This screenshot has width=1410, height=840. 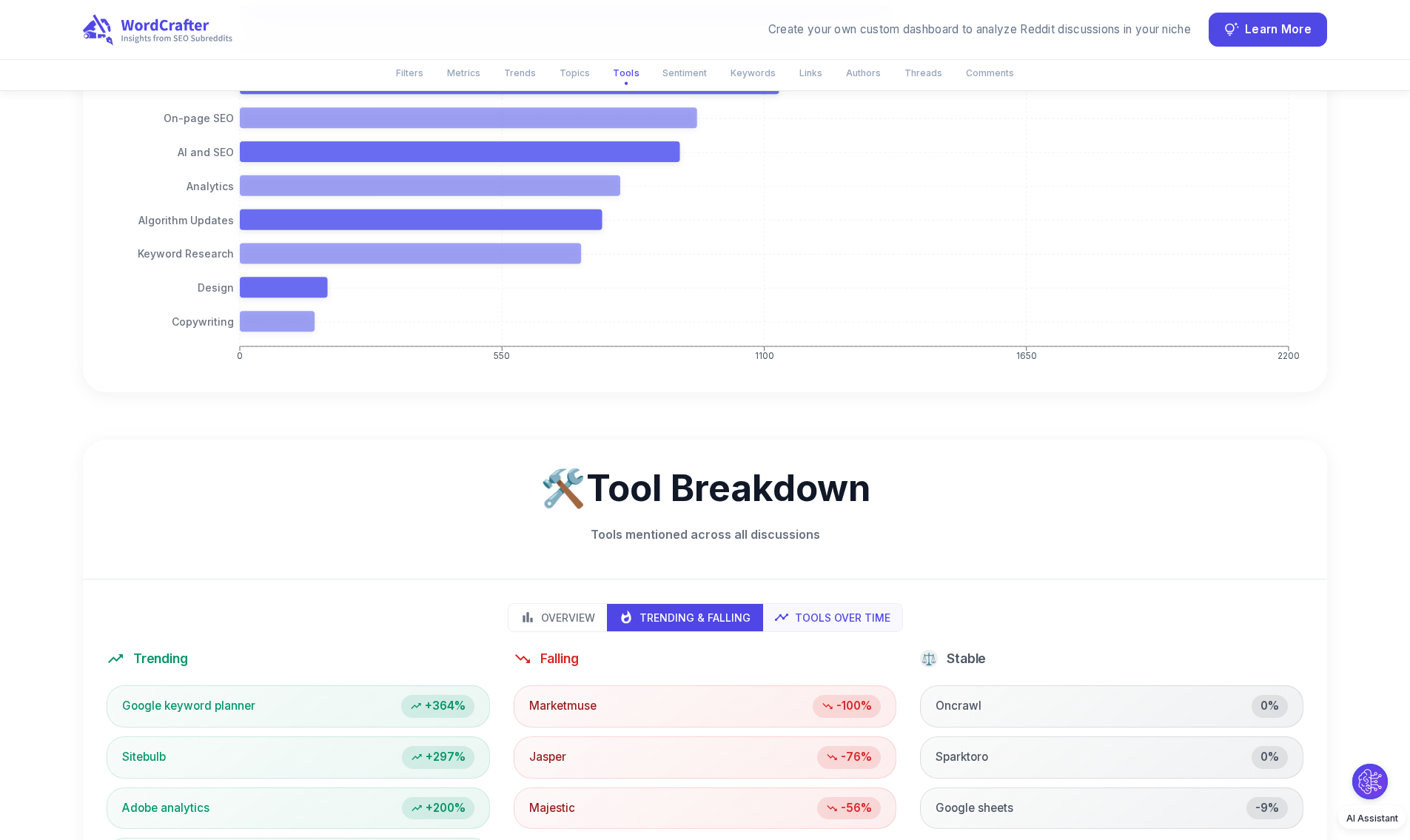 What do you see at coordinates (810, 73) in the screenshot?
I see `button: Links` at bounding box center [810, 73].